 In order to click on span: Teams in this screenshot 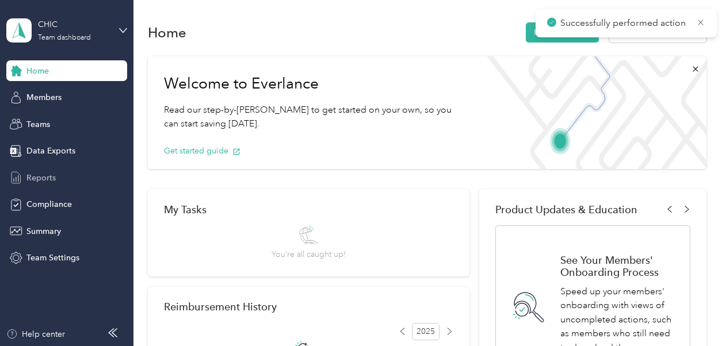, I will do `click(38, 124)`.